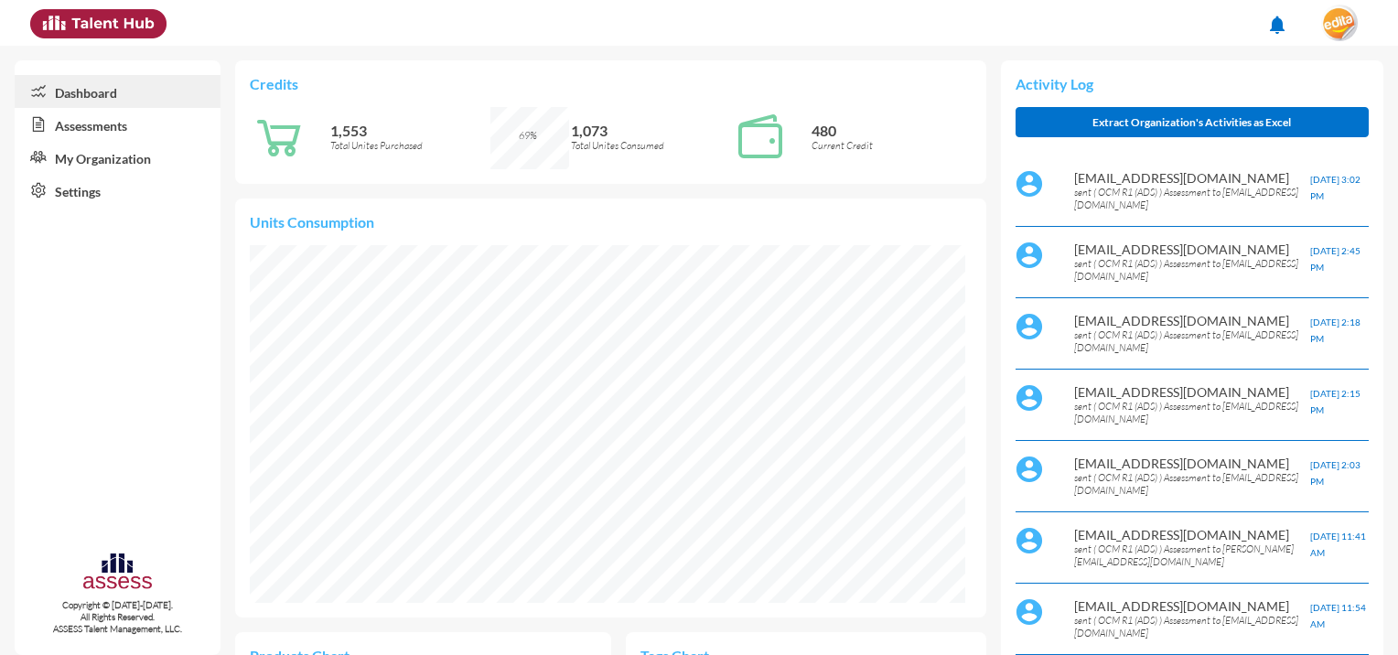 Image resolution: width=1398 pixels, height=655 pixels. What do you see at coordinates (117, 92) in the screenshot?
I see `a: Dashboard` at bounding box center [117, 92].